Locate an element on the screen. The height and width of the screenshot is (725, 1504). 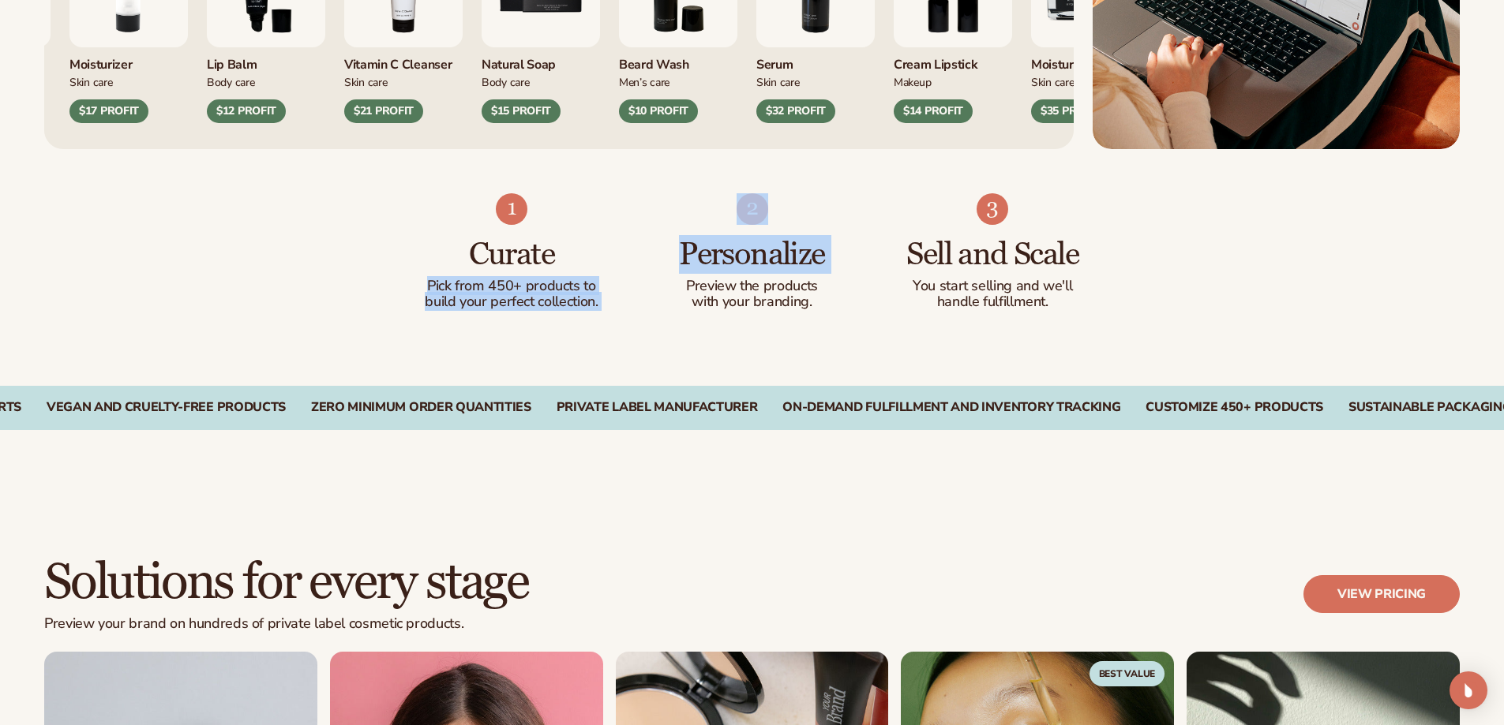
div: Lip Balm is located at coordinates (266, 60).